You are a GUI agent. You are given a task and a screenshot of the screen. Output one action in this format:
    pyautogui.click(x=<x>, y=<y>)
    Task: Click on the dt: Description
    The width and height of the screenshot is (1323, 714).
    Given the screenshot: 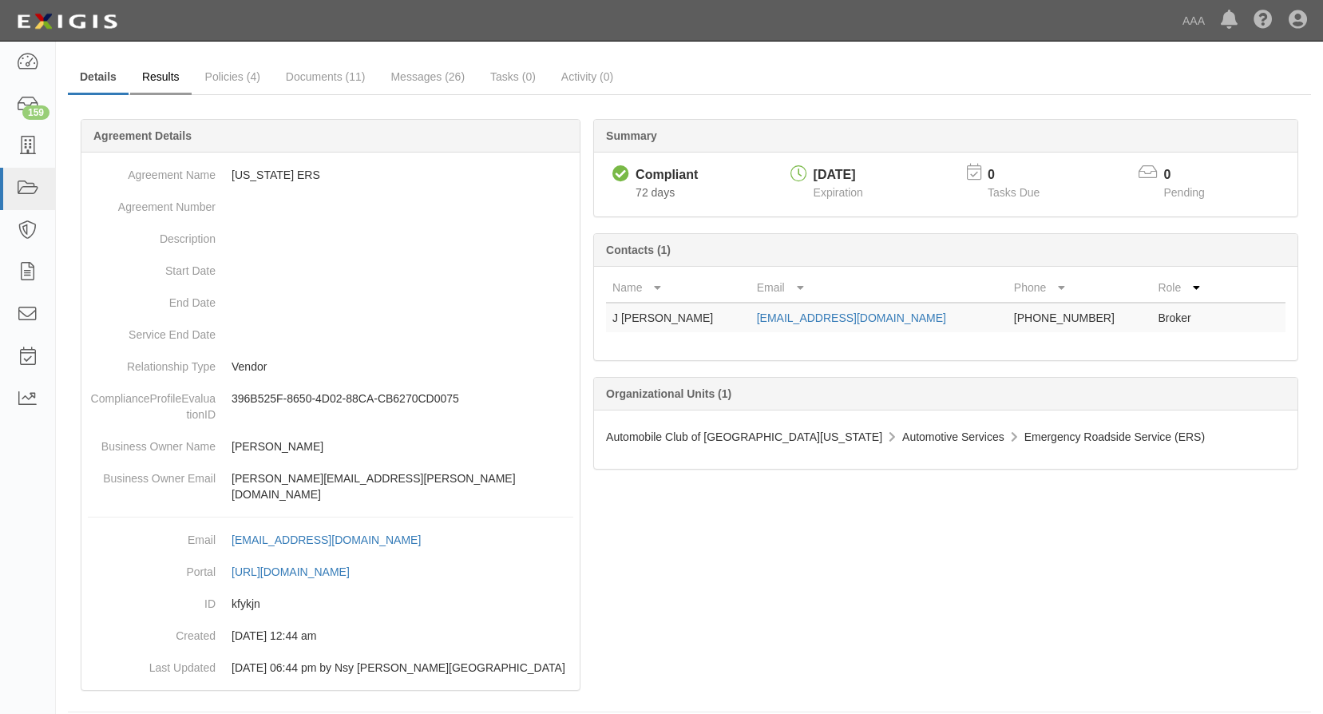 What is the action you would take?
    pyautogui.click(x=152, y=235)
    